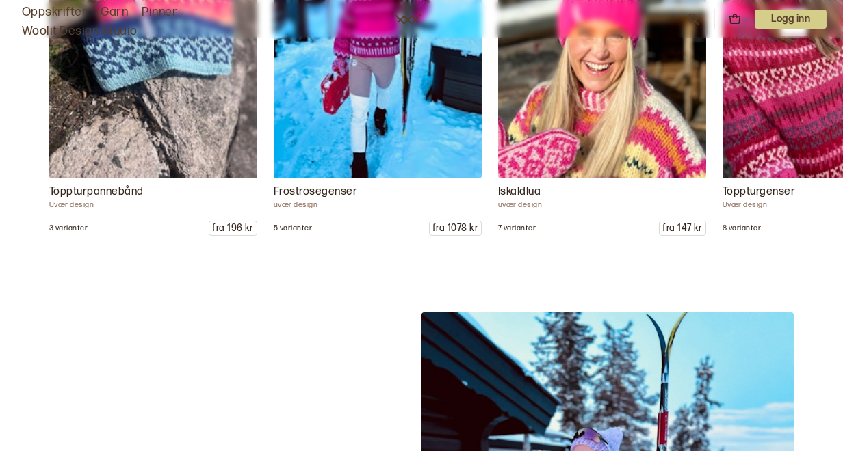 The width and height of the screenshot is (843, 451). I want to click on p: fra 196 kr, so click(233, 228).